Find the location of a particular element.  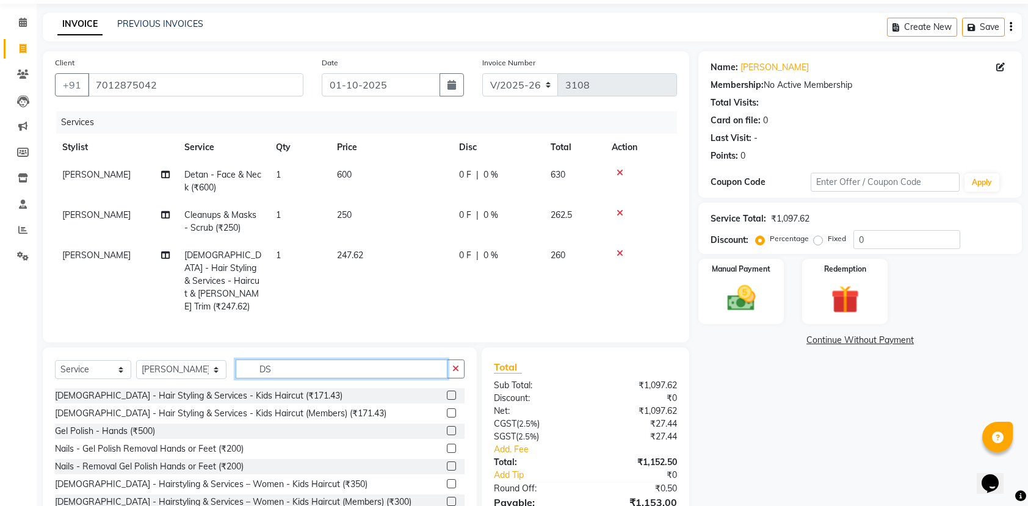

a: INVOICE is located at coordinates (80, 24).